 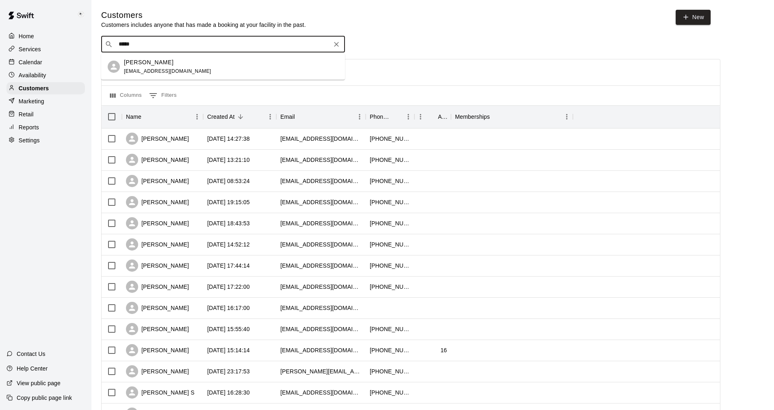 What do you see at coordinates (46, 62) in the screenshot?
I see `div: Calendar` at bounding box center [46, 62].